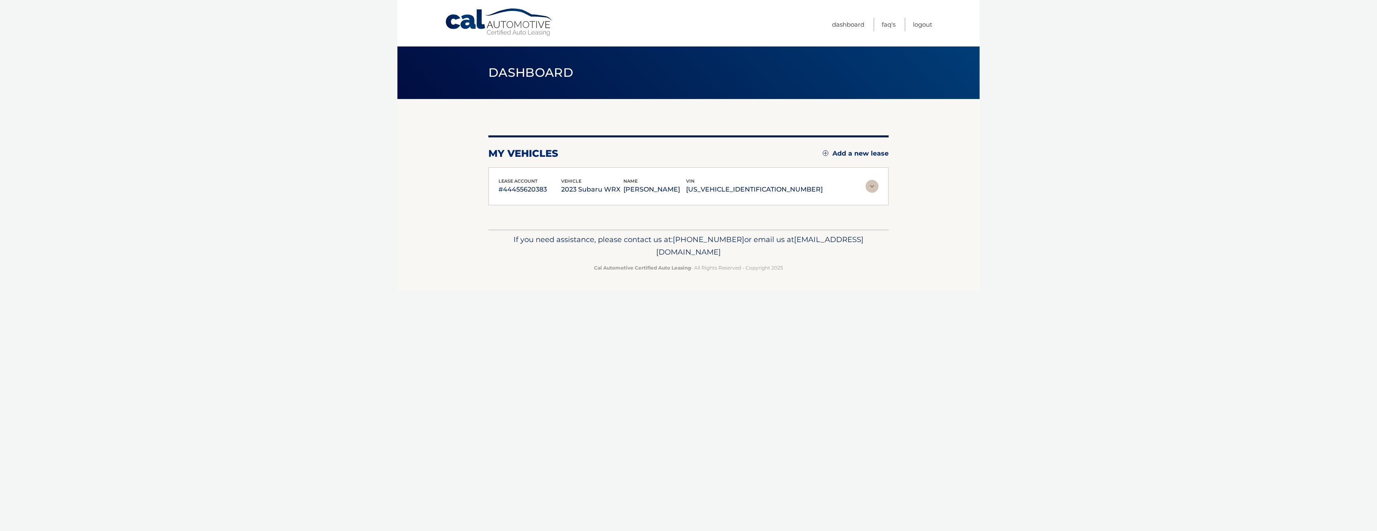 This screenshot has width=1377, height=531. What do you see at coordinates (571, 181) in the screenshot?
I see `span: vehicle` at bounding box center [571, 181].